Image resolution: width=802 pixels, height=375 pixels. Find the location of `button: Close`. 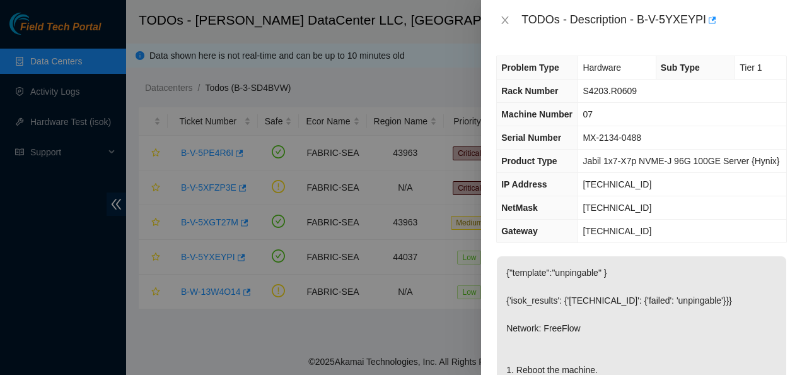

button: Close is located at coordinates (505, 20).